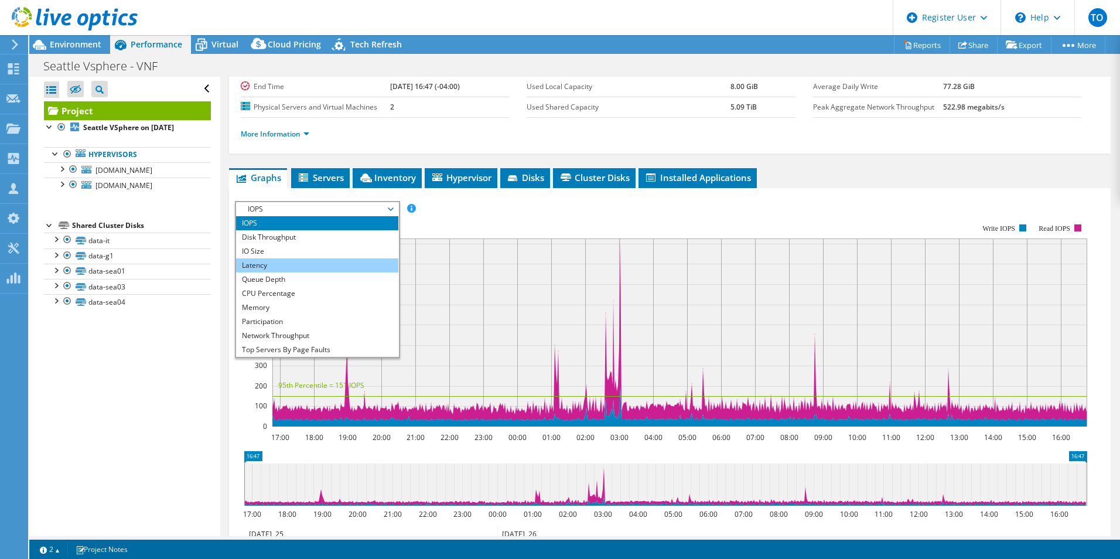 This screenshot has height=559, width=1120. I want to click on a: More, so click(1077, 45).